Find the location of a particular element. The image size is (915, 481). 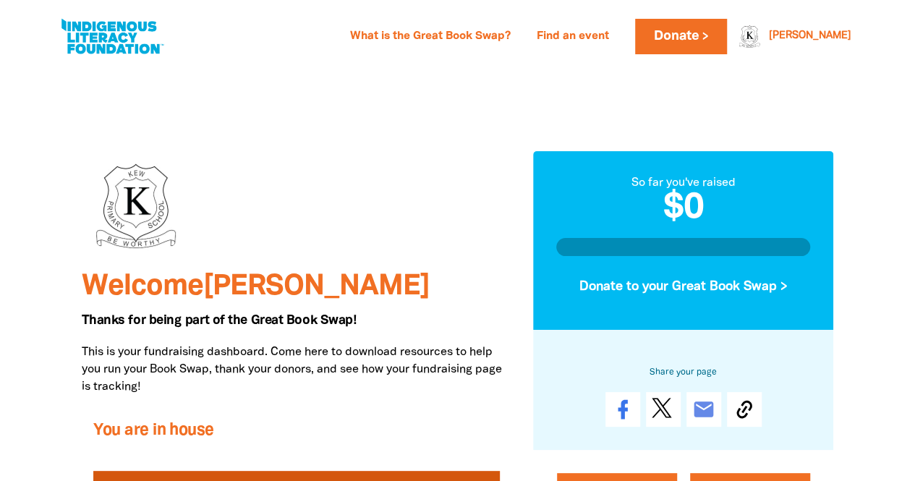

button: Donate to your Great Book Swap > is located at coordinates (683, 287).